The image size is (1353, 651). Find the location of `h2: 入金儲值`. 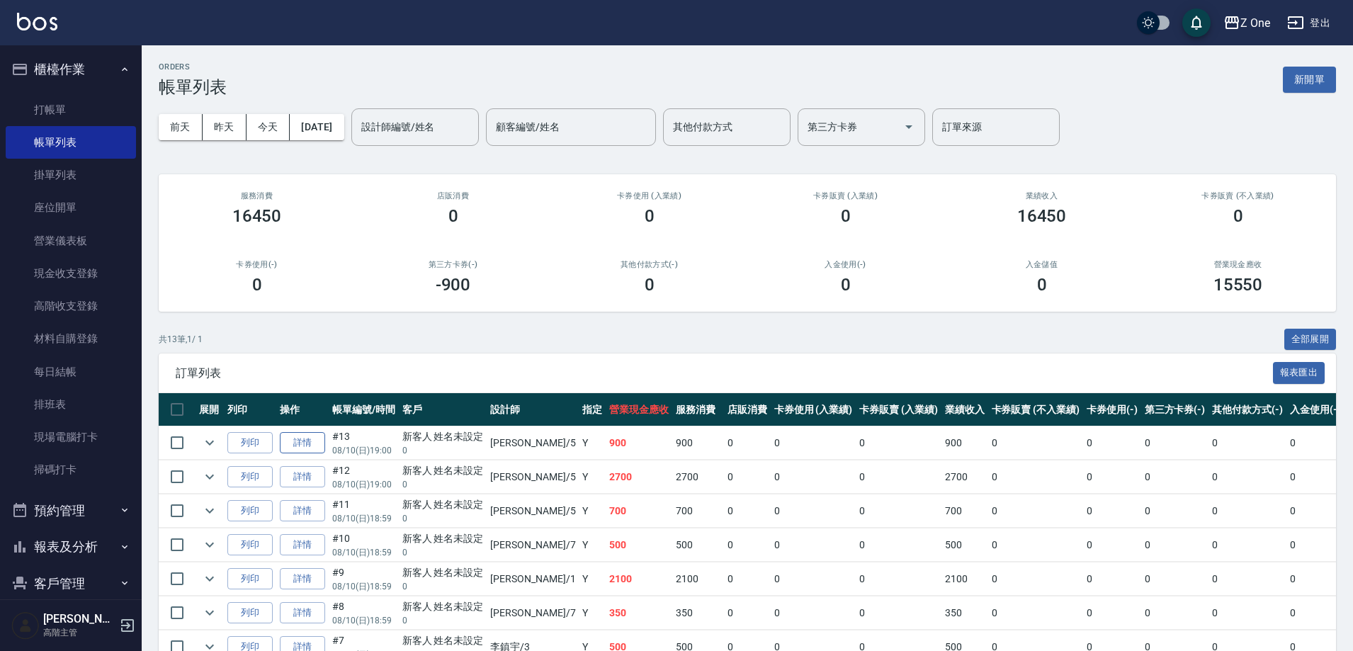

h2: 入金儲值 is located at coordinates (1041, 264).